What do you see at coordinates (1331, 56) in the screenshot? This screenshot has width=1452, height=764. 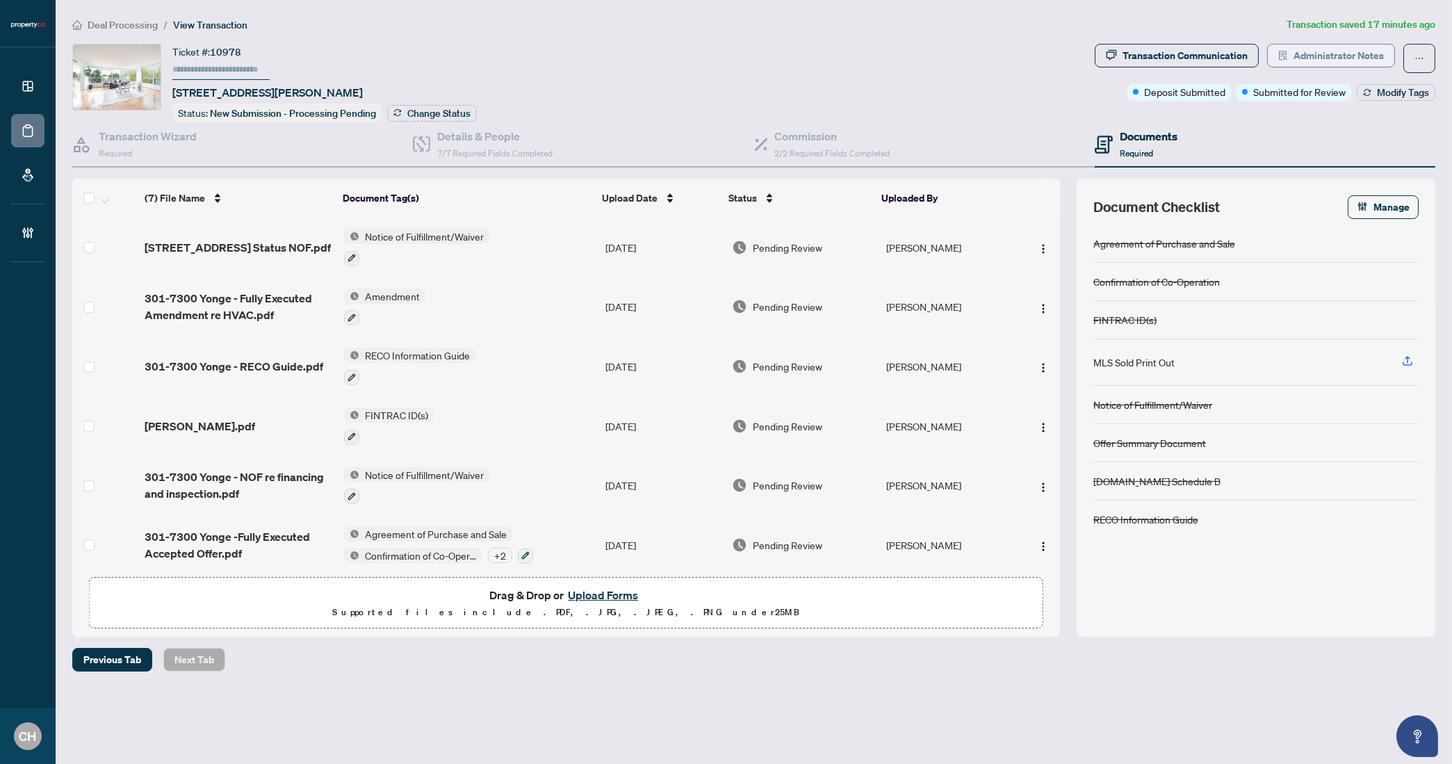 I see `button: Administrator Notes` at bounding box center [1331, 56].